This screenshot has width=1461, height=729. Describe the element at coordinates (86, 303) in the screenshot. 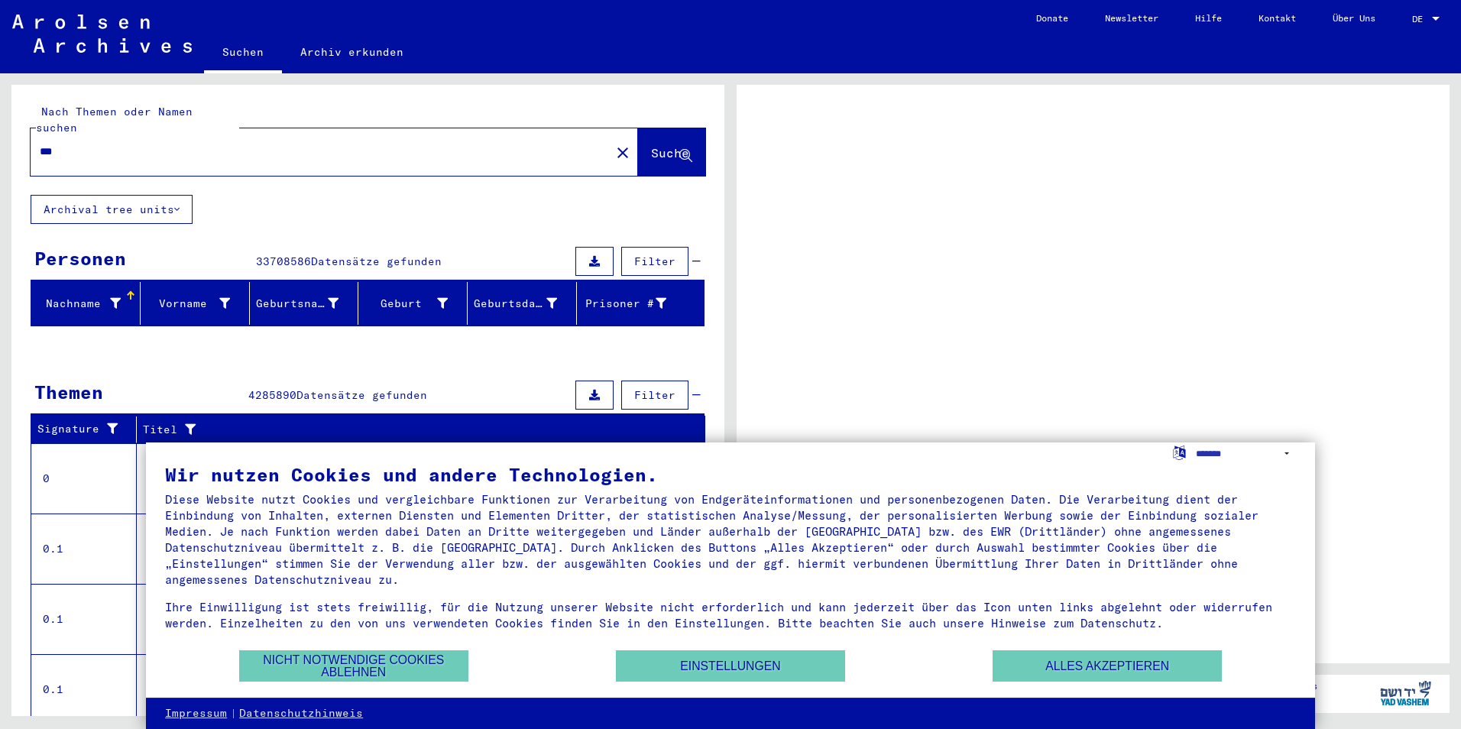

I see `mat-header-cell: Nachname` at that location.